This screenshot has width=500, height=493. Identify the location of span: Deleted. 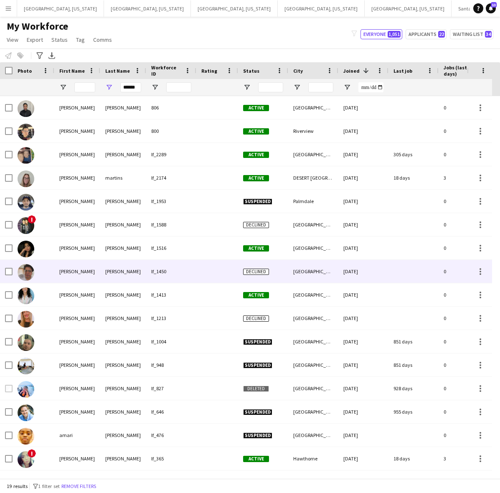
(256, 389).